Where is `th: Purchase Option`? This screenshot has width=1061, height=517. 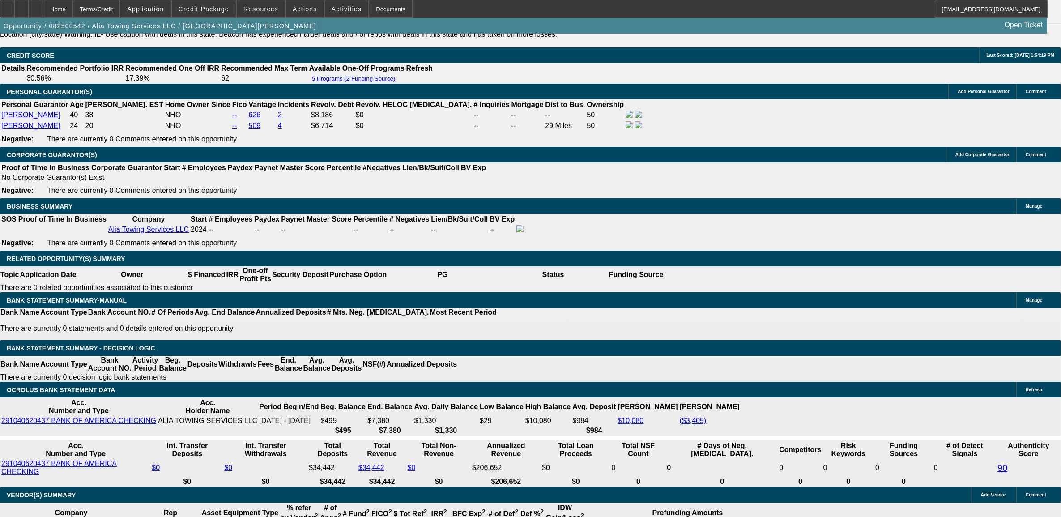 th: Purchase Option is located at coordinates (358, 275).